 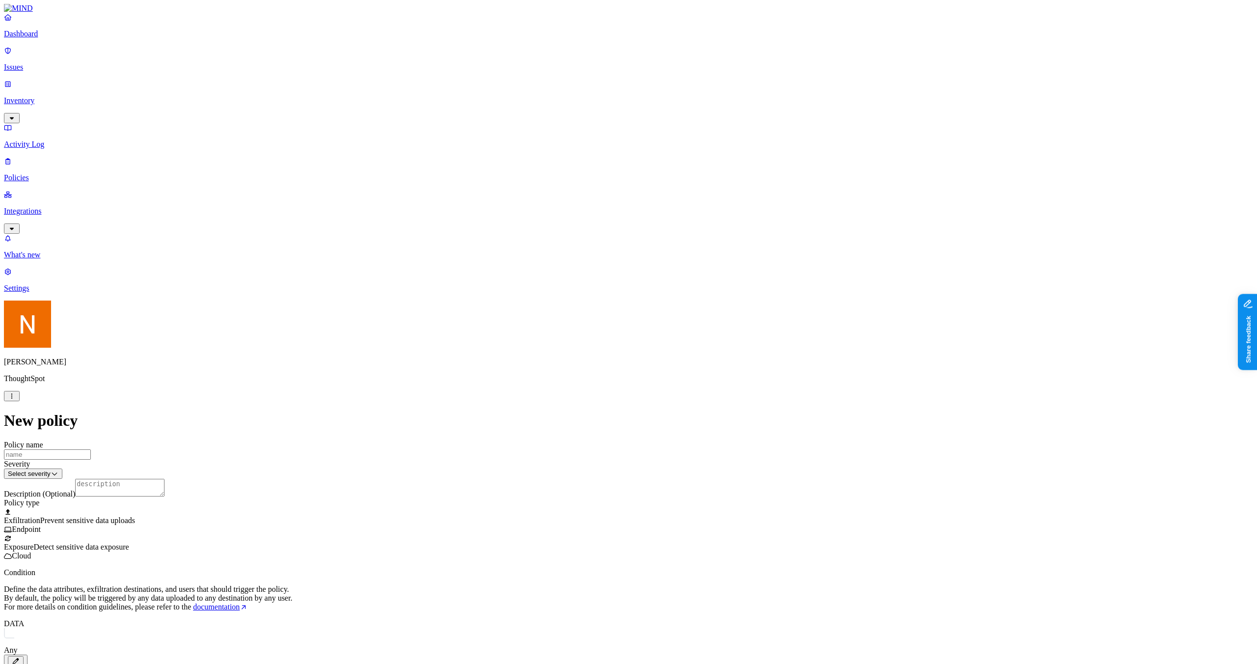 What do you see at coordinates (628, 246) in the screenshot?
I see `a: What's new` at bounding box center [628, 246].